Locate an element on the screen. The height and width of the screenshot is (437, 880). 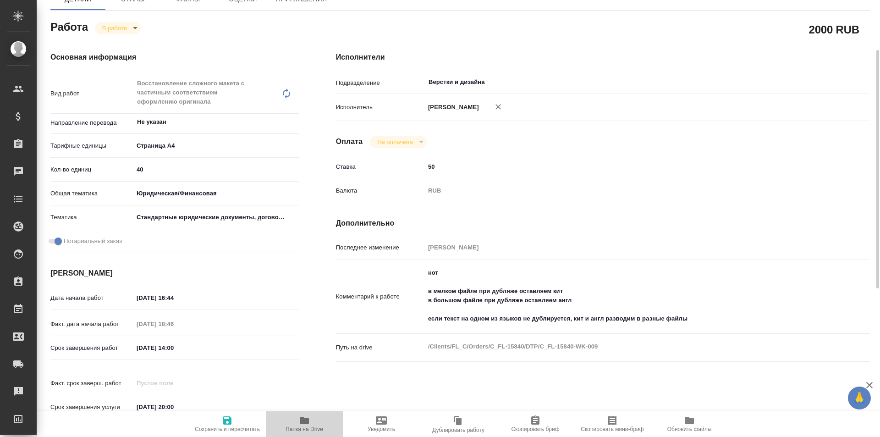
h2: Работа is located at coordinates (69, 26).